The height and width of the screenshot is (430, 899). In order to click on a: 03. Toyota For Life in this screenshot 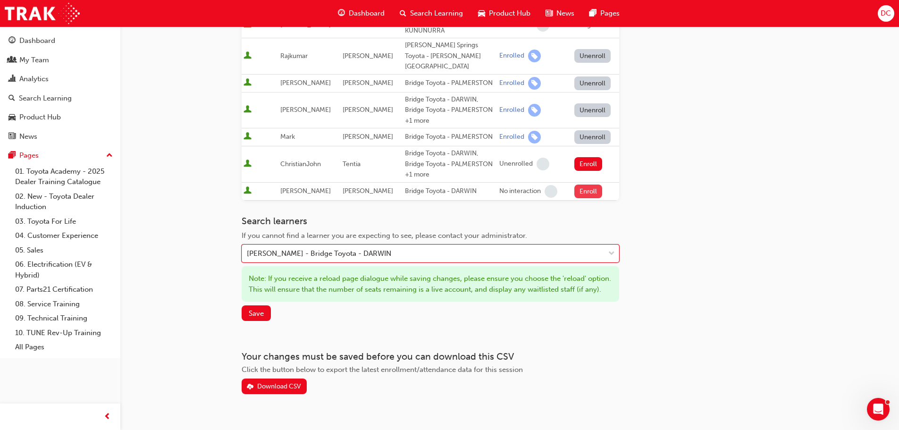, I will do `click(64, 221)`.